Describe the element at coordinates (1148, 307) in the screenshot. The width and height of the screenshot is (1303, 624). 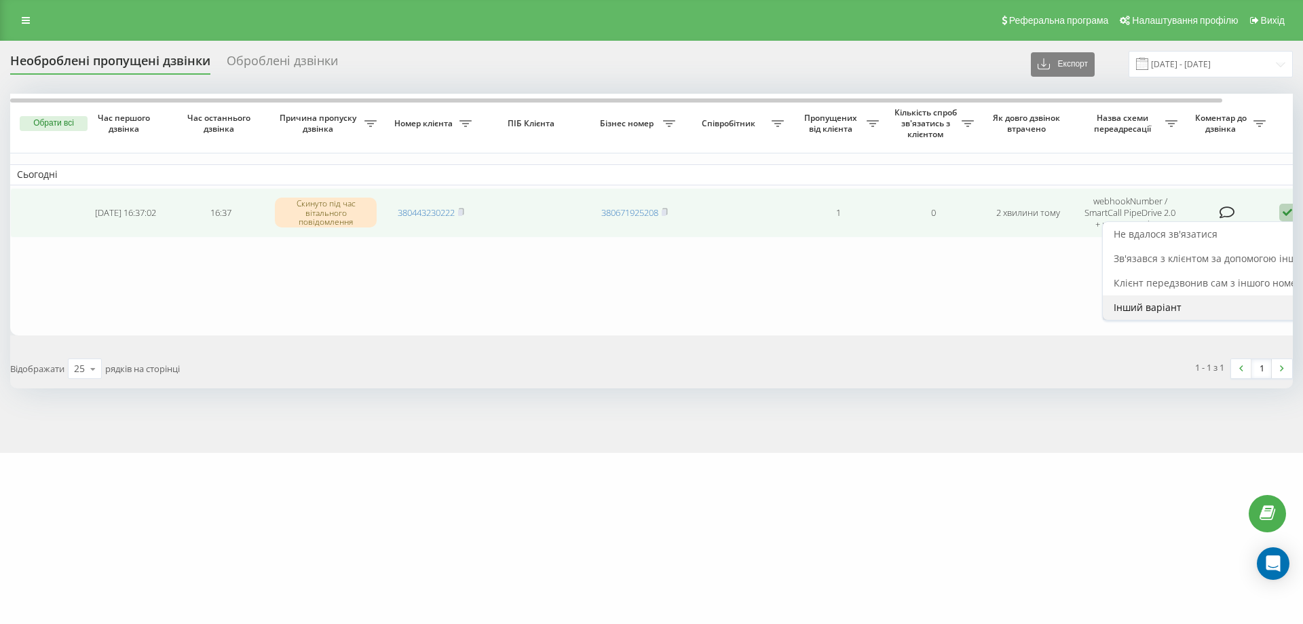
I see `span: Інший варіант` at that location.